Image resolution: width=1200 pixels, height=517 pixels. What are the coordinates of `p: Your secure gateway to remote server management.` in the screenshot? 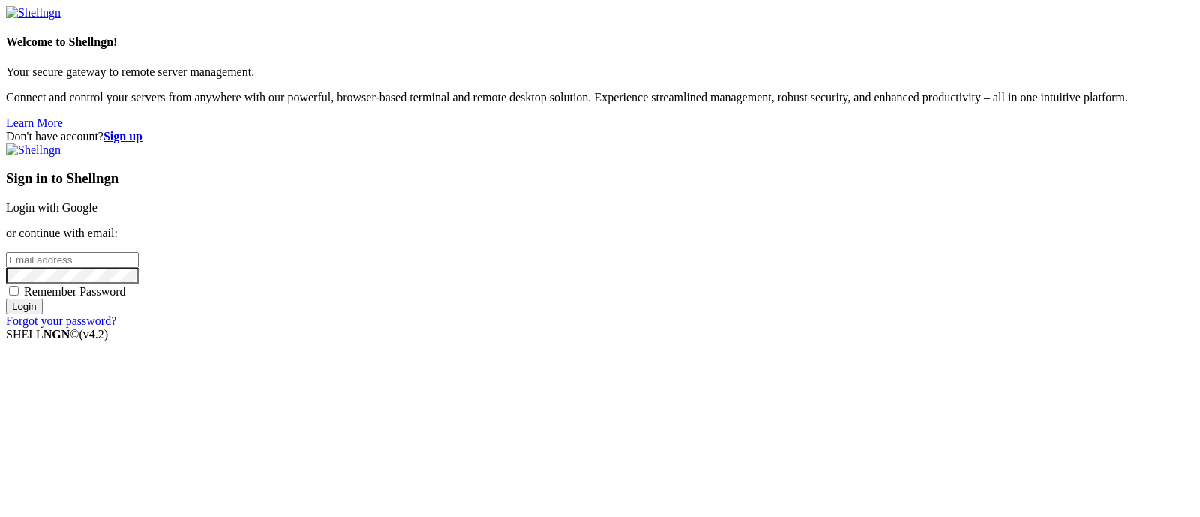 It's located at (600, 72).